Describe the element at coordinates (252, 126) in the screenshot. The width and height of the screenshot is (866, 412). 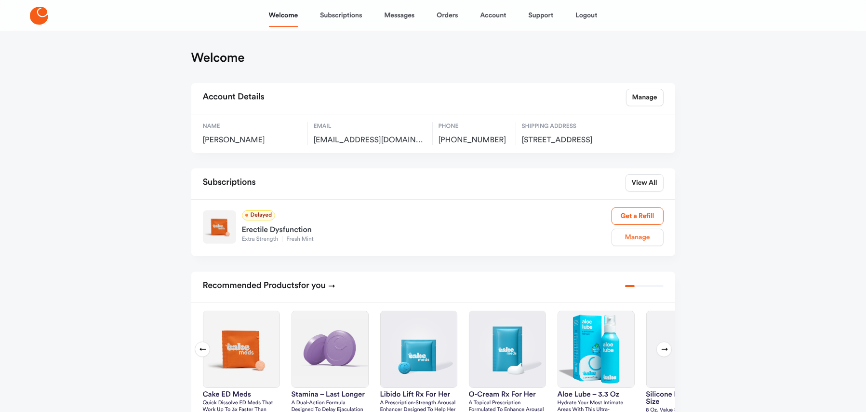
I see `span: Name` at that location.